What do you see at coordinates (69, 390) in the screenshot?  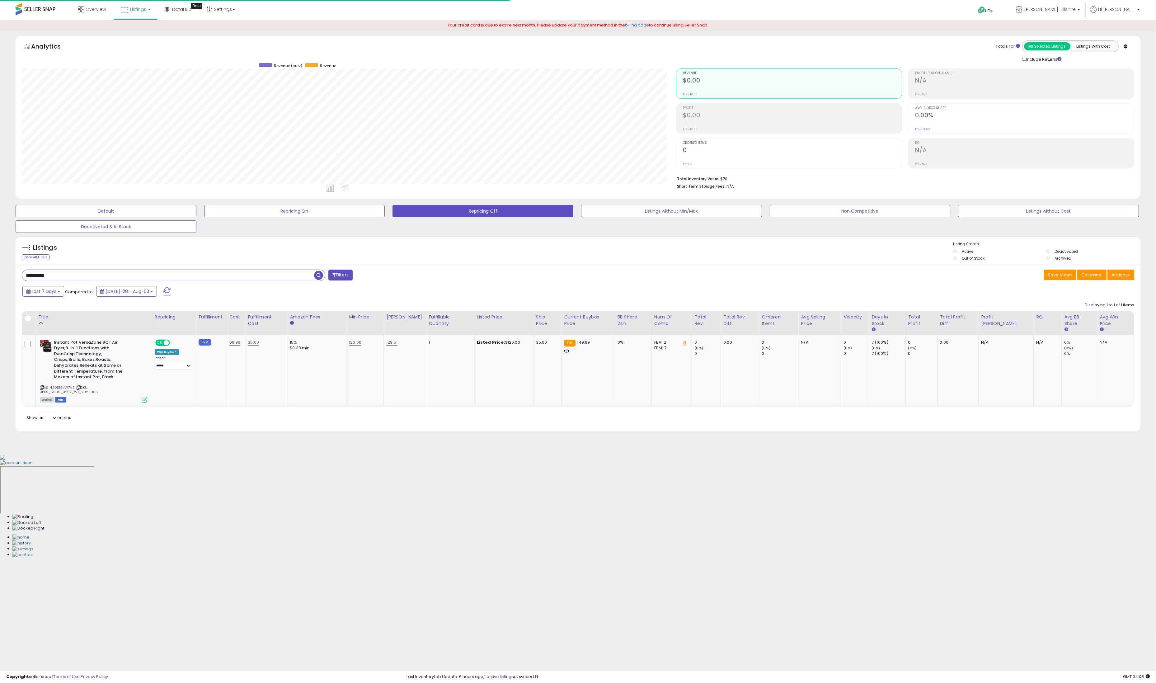 I see `span: | SKU: 3PKS_6999_3252_WT_20250612` at bounding box center [69, 390].